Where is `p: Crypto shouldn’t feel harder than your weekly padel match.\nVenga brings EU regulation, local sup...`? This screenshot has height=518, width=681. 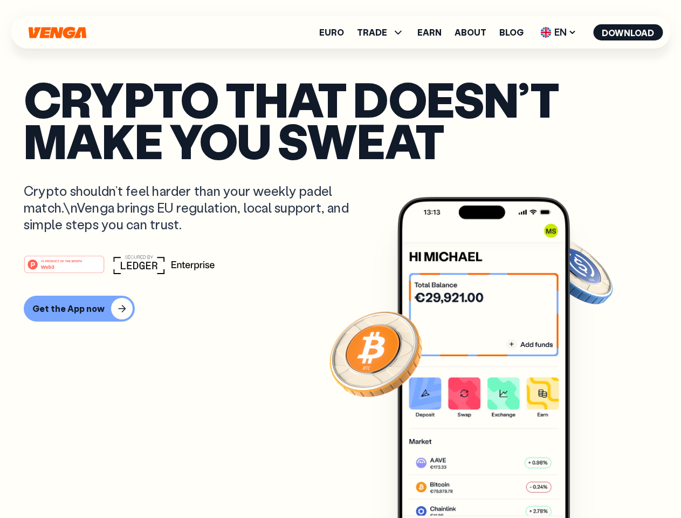 p: Crypto shouldn’t feel harder than your weekly padel match.\nVenga brings EU regulation, local sup... is located at coordinates (194, 208).